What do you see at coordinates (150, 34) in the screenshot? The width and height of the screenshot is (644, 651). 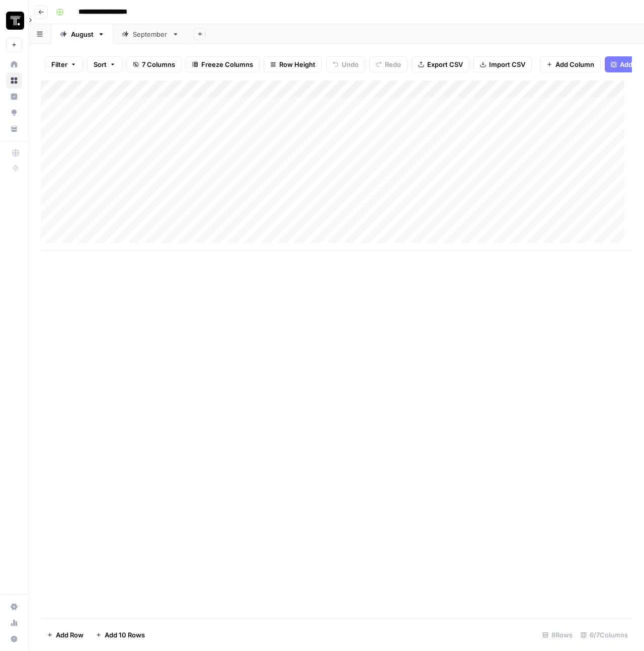 I see `a: September` at bounding box center [150, 34].